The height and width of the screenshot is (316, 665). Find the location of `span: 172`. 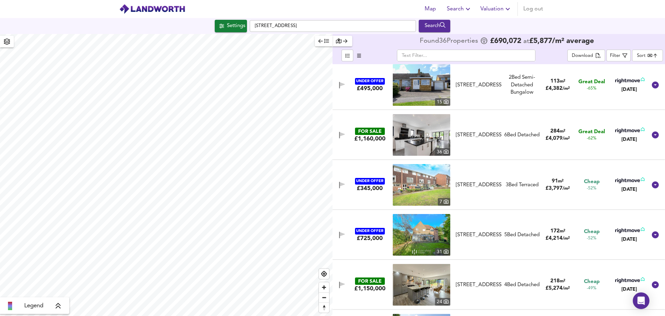

span: 172 is located at coordinates (555, 231).